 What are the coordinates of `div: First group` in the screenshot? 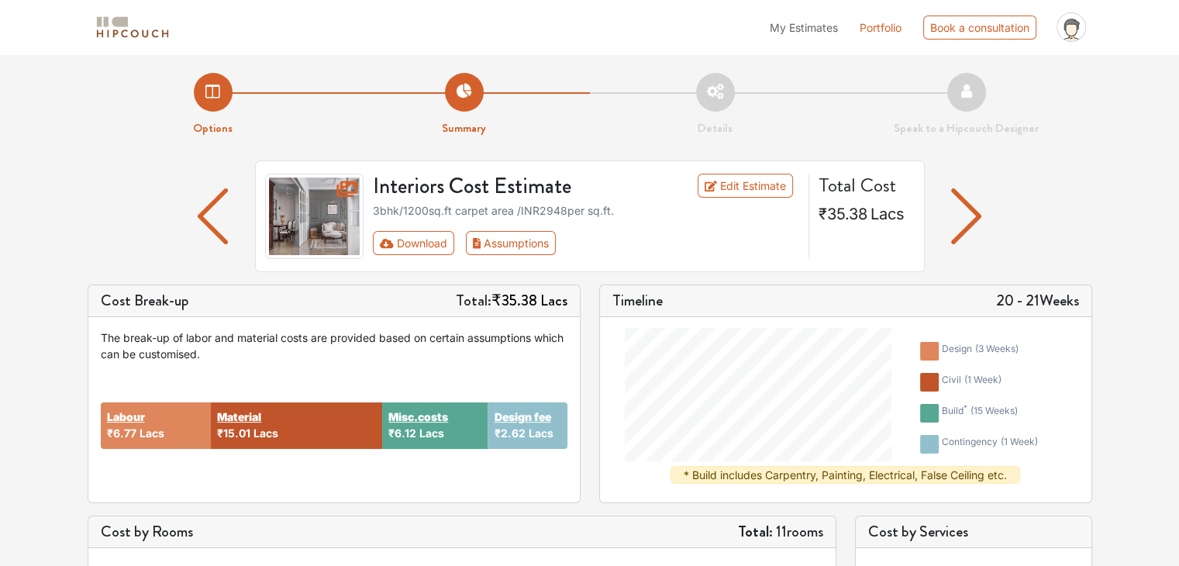 It's located at (471, 243).